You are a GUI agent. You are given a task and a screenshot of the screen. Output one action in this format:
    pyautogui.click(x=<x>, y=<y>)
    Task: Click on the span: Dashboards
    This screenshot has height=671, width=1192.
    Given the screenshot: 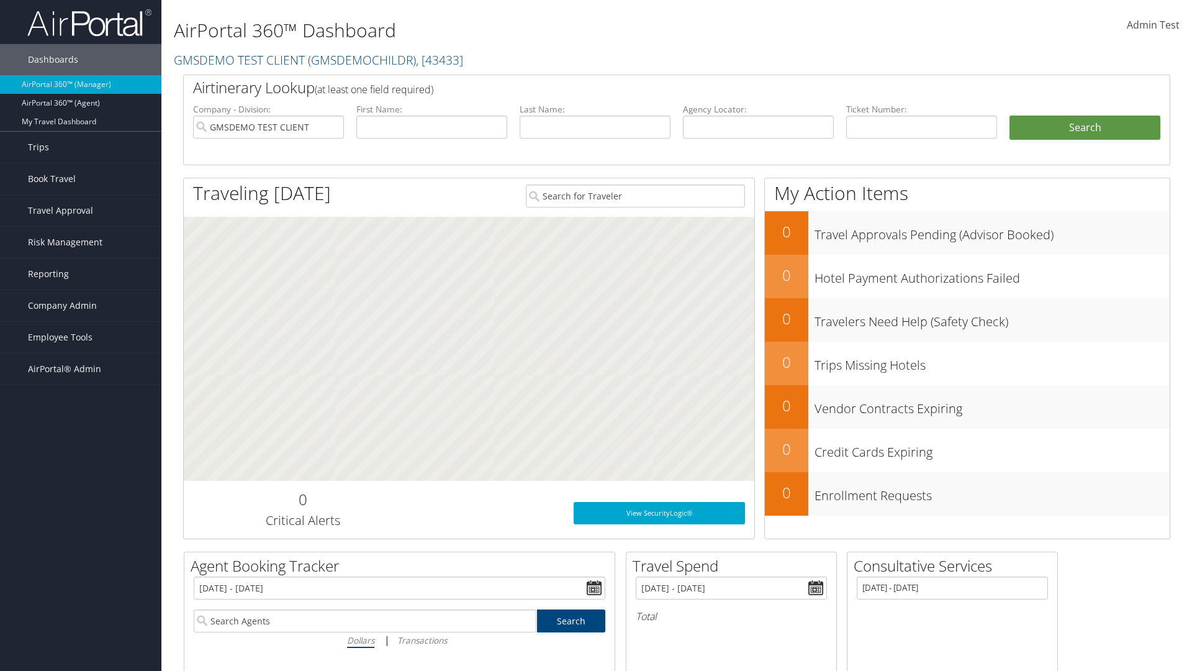 What is the action you would take?
    pyautogui.click(x=53, y=60)
    